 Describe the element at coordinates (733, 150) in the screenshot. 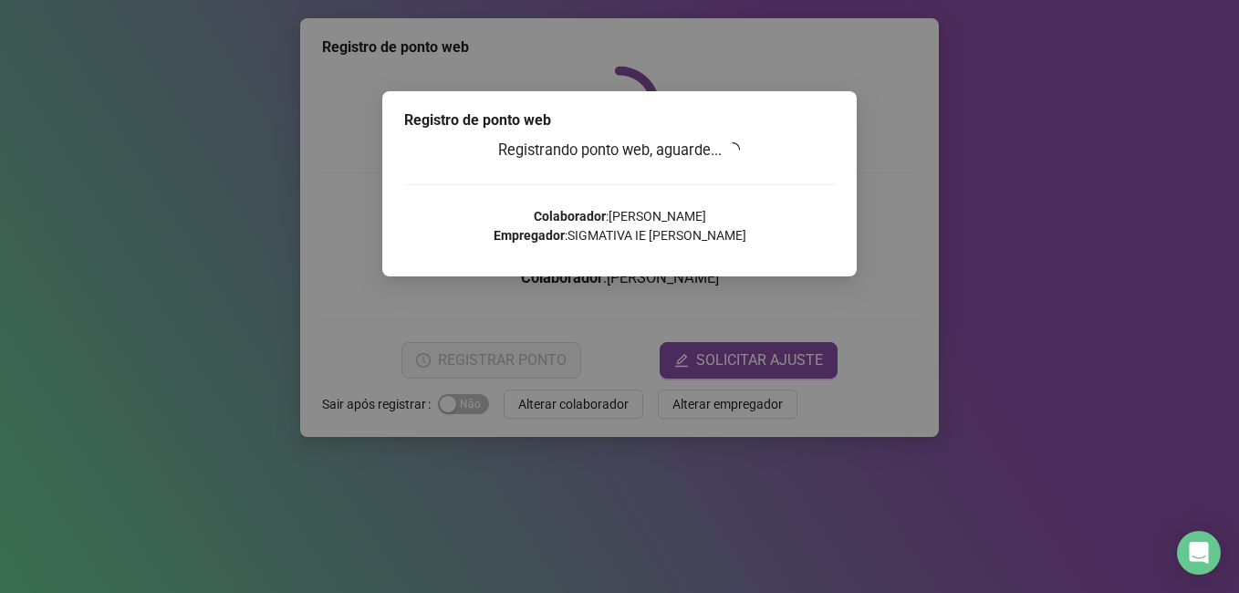

I see `span: loading` at that location.